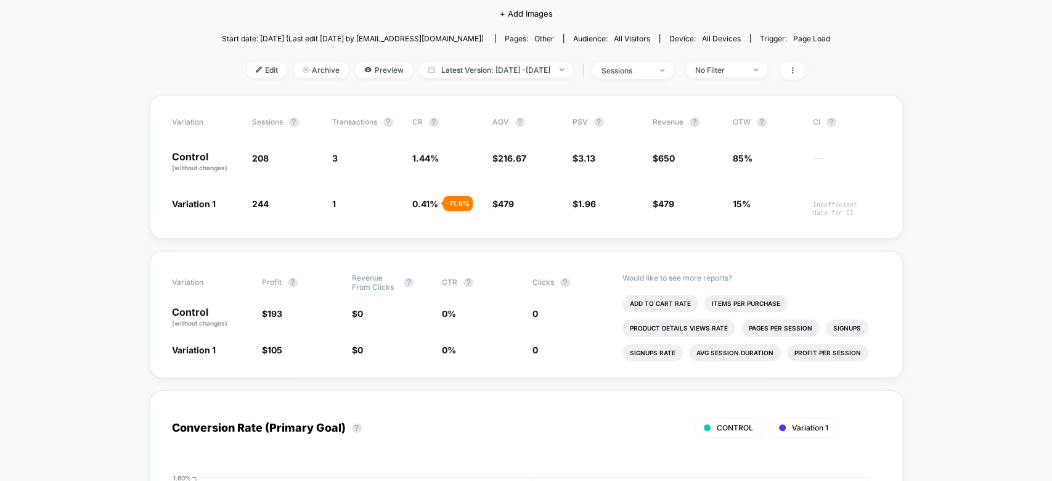 This screenshot has width=1052, height=481. Describe the element at coordinates (543, 282) in the screenshot. I see `span: Clicks` at that location.